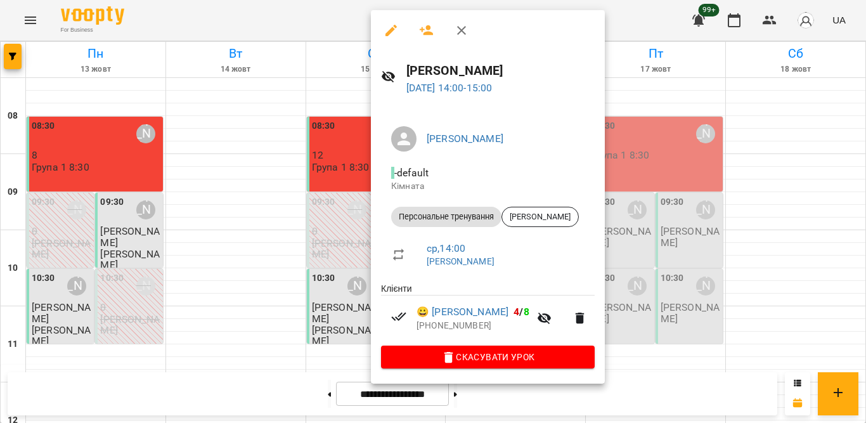 The width and height of the screenshot is (866, 423). Describe the element at coordinates (411, 172) in the screenshot. I see `span: - default` at that location.